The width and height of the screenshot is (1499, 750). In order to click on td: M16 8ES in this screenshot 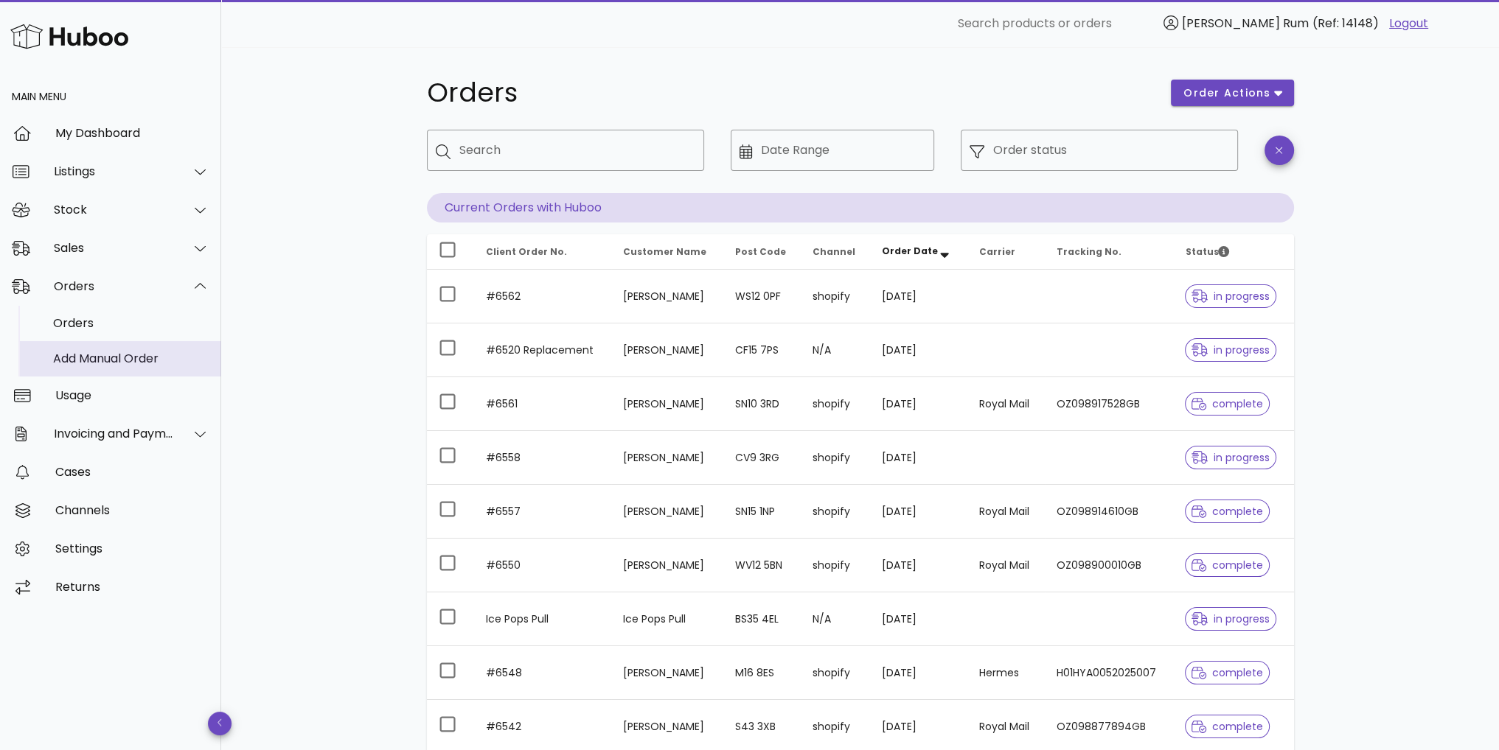, I will do `click(762, 673)`.